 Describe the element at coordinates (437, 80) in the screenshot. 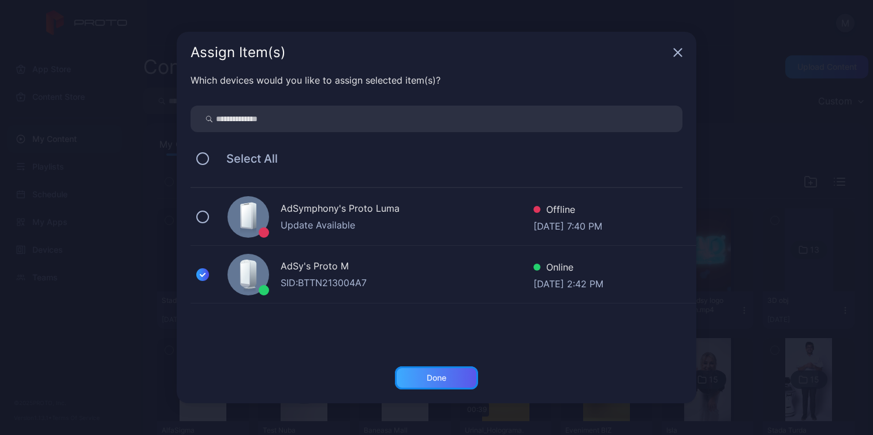

I see `div: Which devices would you like to assign selected item(s)?` at that location.